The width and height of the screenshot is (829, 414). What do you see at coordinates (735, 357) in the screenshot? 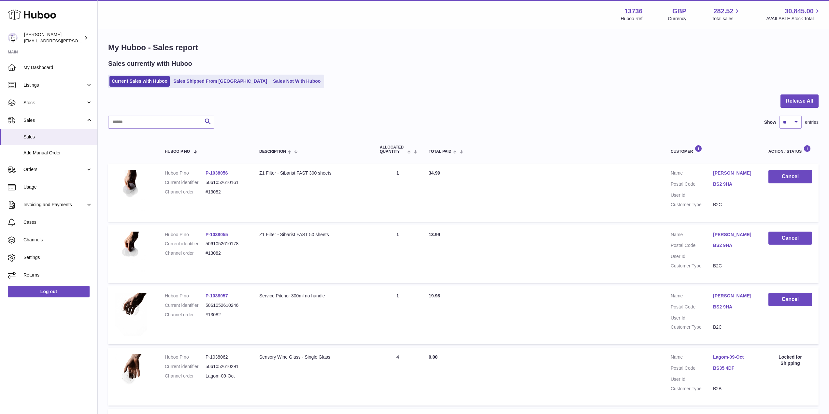
I see `a: Lagom-09-Oct` at bounding box center [735, 357].